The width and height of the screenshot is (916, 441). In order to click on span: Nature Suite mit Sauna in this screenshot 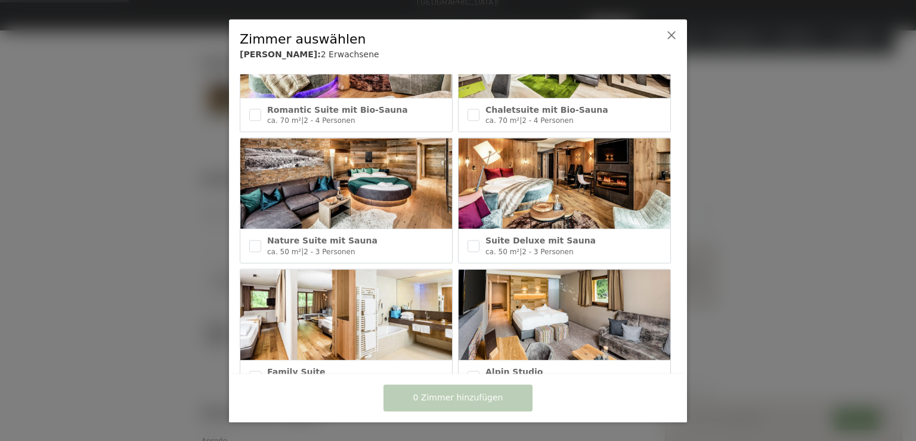, I will do `click(322, 240)`.